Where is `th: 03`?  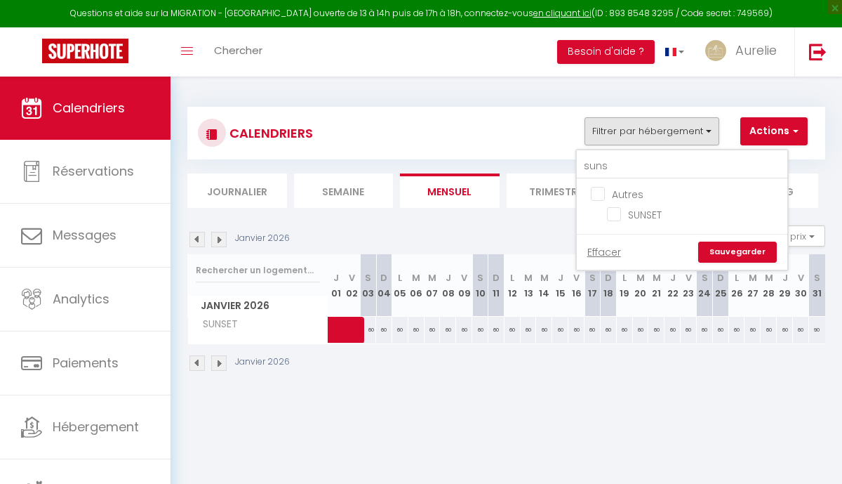
th: 03 is located at coordinates (368, 285).